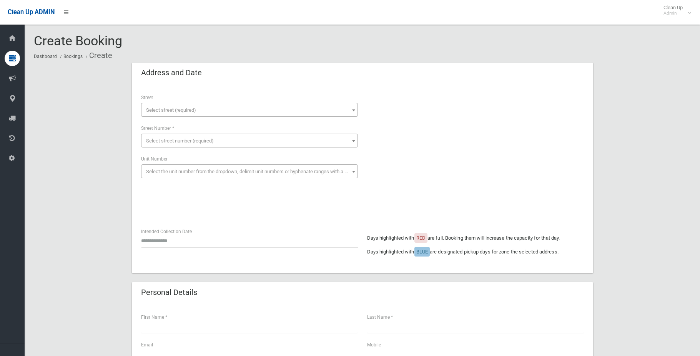 The image size is (700, 356). What do you see at coordinates (421, 238) in the screenshot?
I see `span: RED` at bounding box center [421, 238].